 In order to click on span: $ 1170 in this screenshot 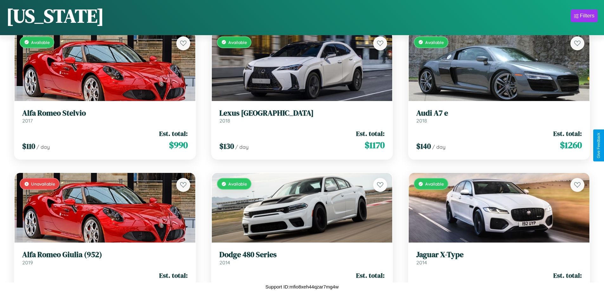, I will do `click(375, 145)`.